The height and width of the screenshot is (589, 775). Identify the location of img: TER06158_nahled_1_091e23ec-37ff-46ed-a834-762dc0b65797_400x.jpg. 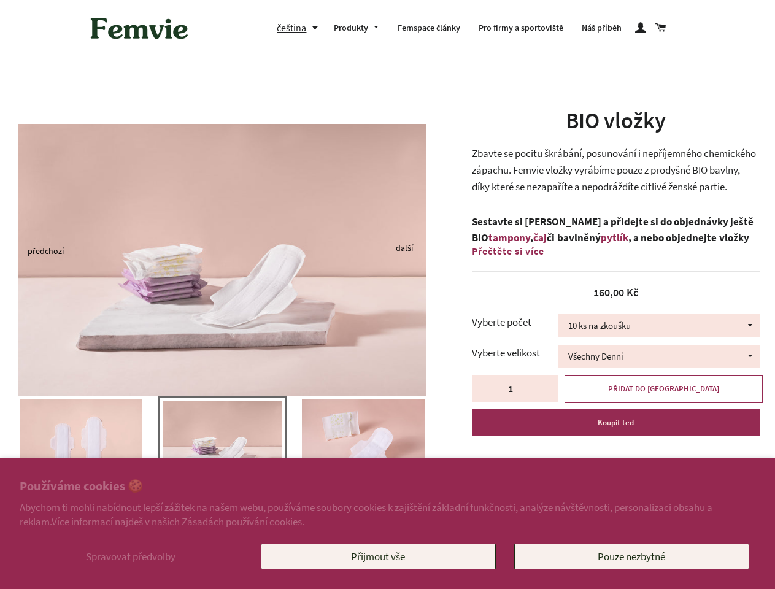
(81, 442).